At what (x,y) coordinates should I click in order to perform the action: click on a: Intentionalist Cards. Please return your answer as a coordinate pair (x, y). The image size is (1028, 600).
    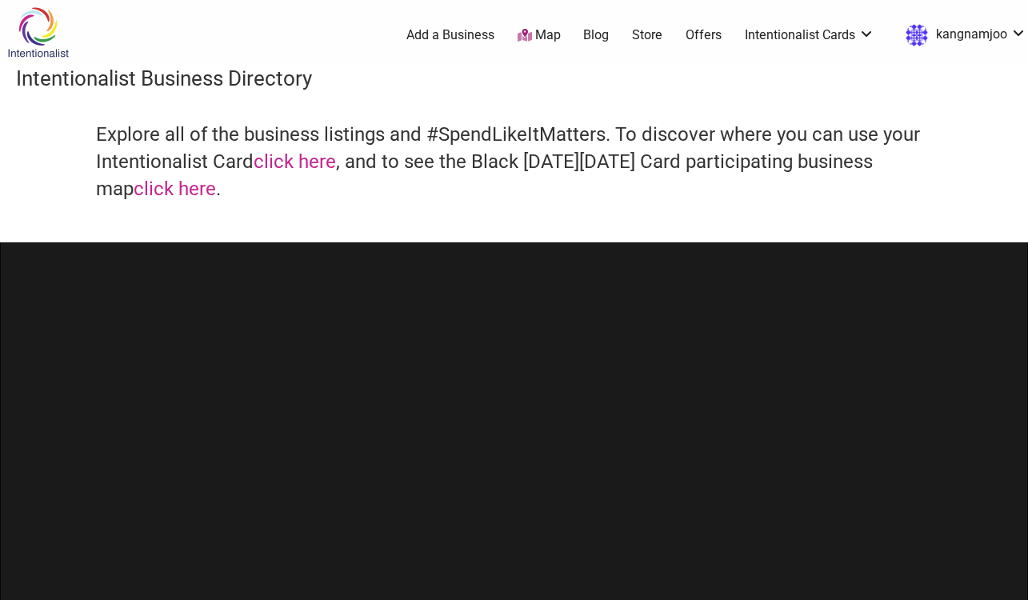
    Looking at the image, I should click on (810, 35).